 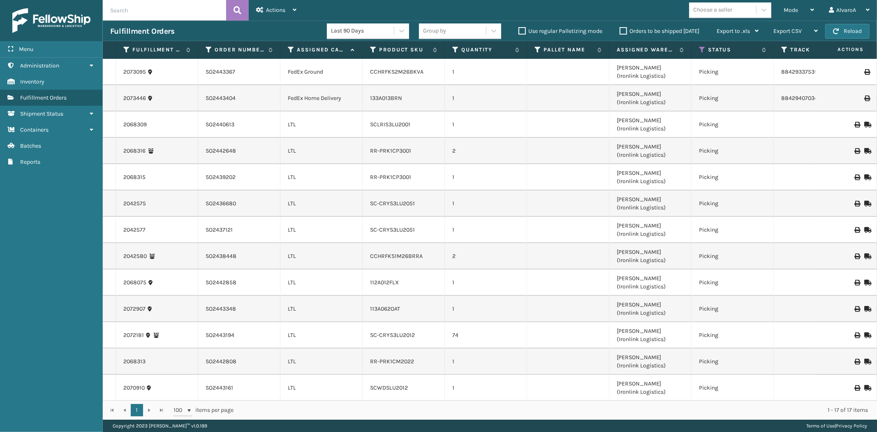 I want to click on a: 2072181, so click(x=134, y=335).